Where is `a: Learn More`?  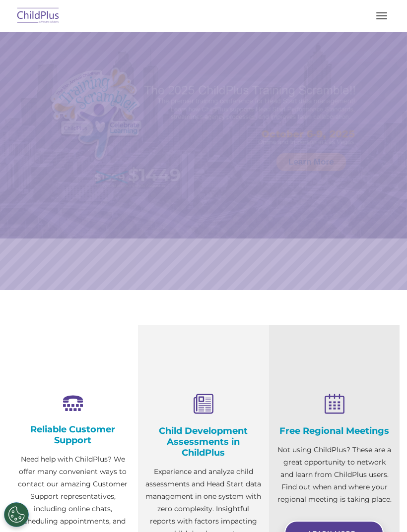 a: Learn More is located at coordinates (311, 162).